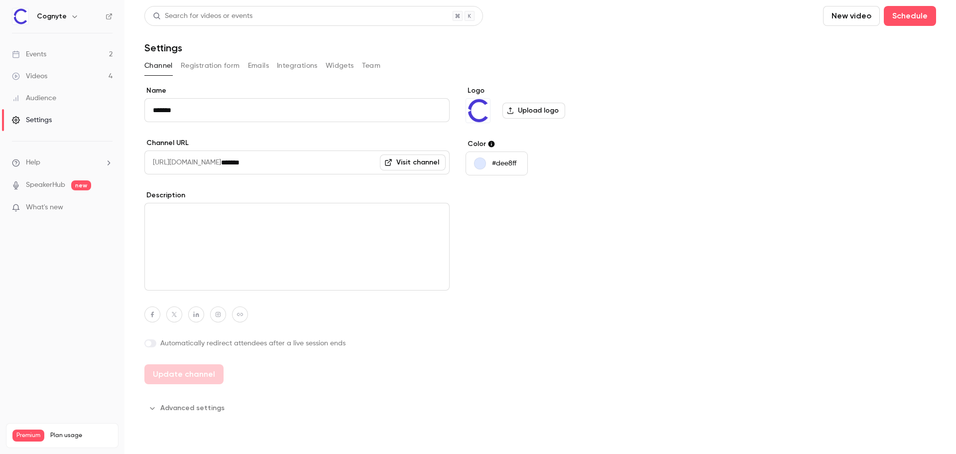  I want to click on span: What's new, so click(44, 207).